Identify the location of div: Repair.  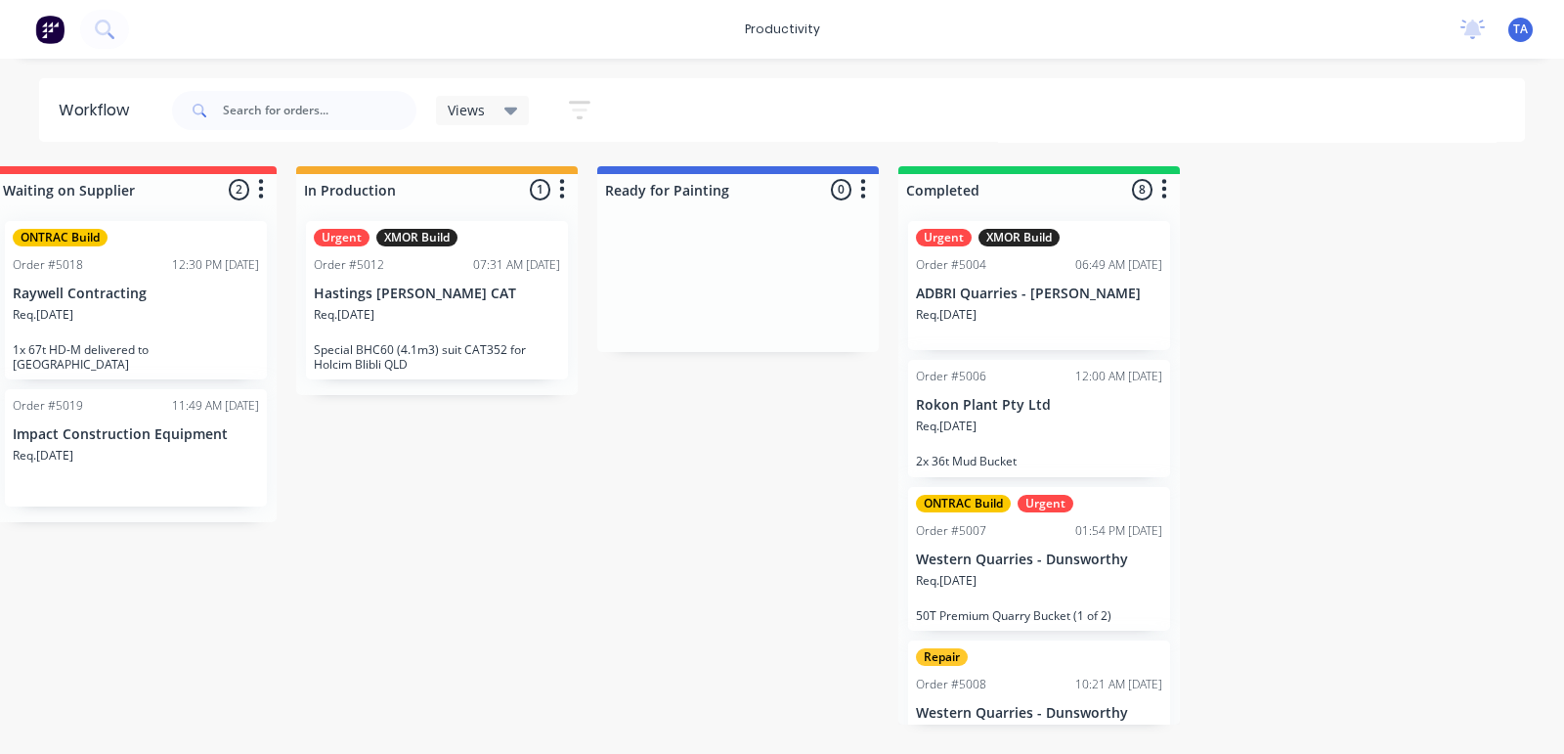
(941, 657).